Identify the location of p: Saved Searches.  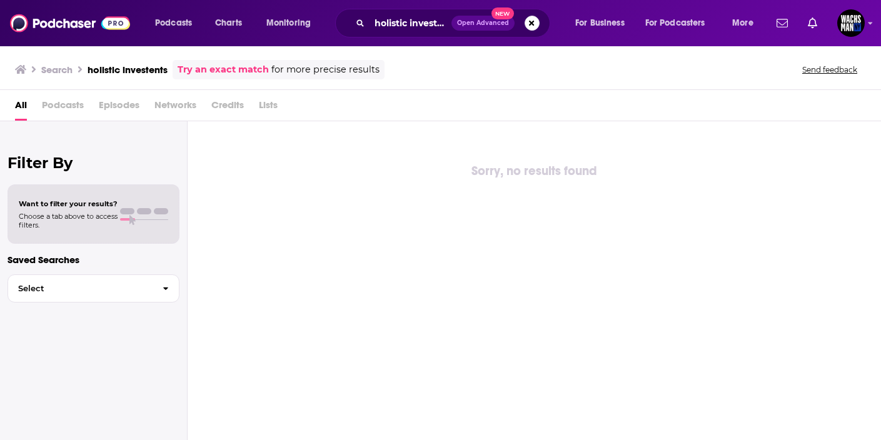
(93, 260).